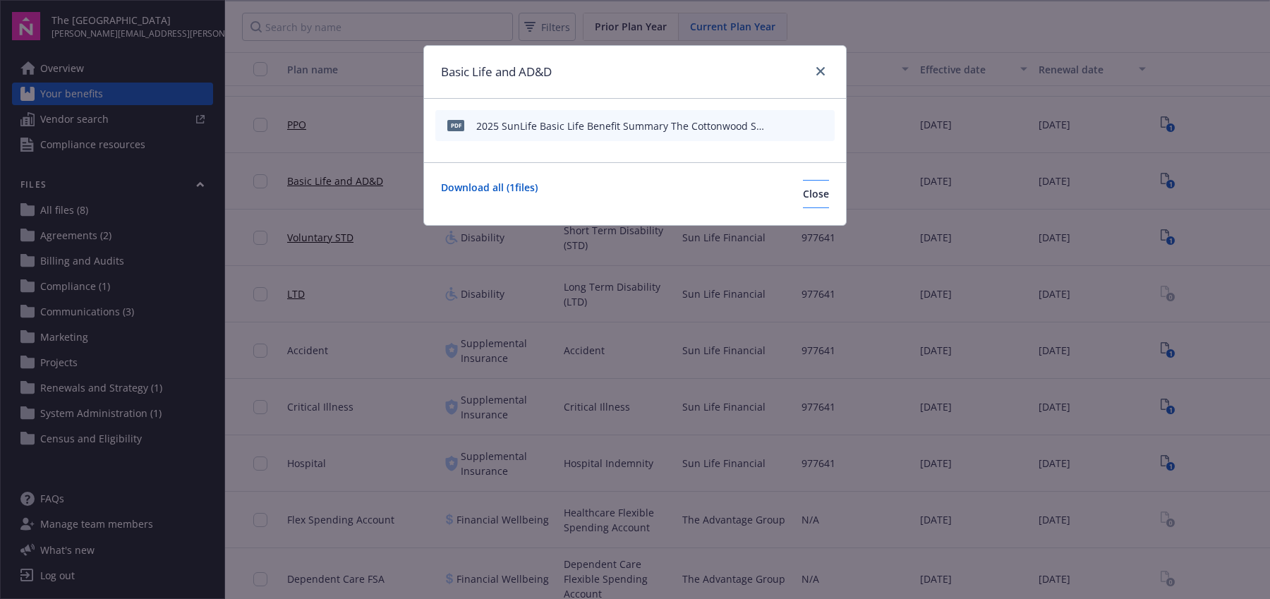 The height and width of the screenshot is (599, 1270). I want to click on a: Download all ( 1 files), so click(489, 194).